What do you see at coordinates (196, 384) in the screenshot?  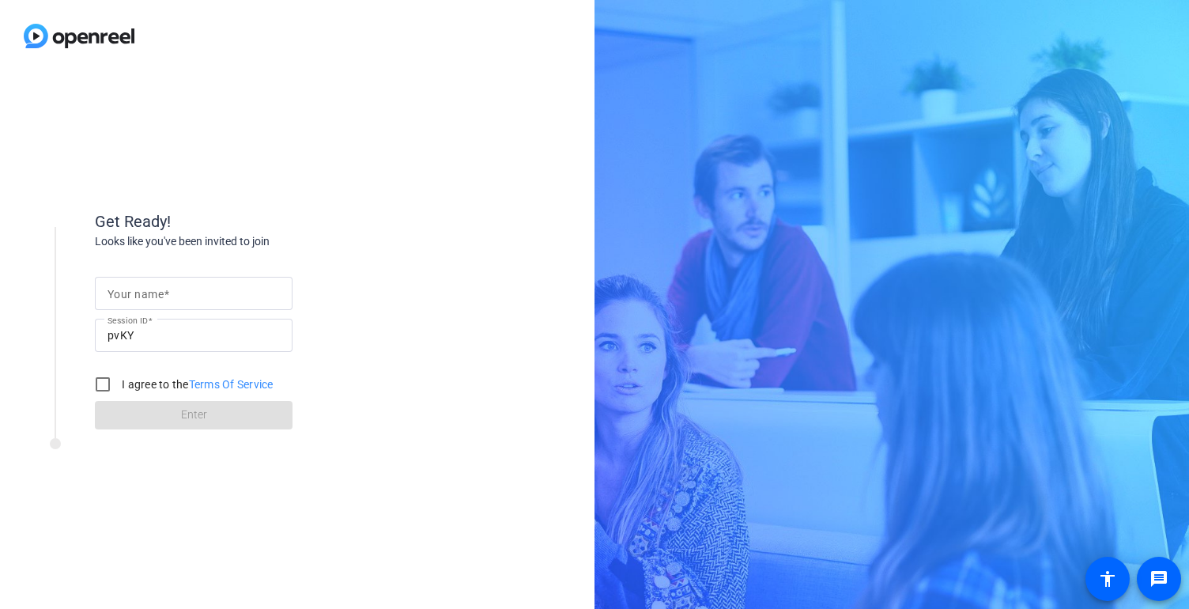 I see `label: I agree to the` at bounding box center [196, 384].